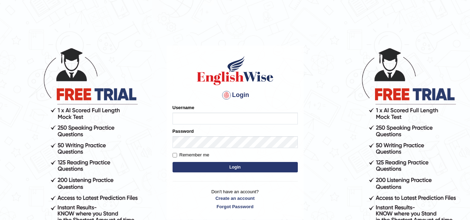 The width and height of the screenshot is (470, 220). I want to click on label: Remember me, so click(191, 155).